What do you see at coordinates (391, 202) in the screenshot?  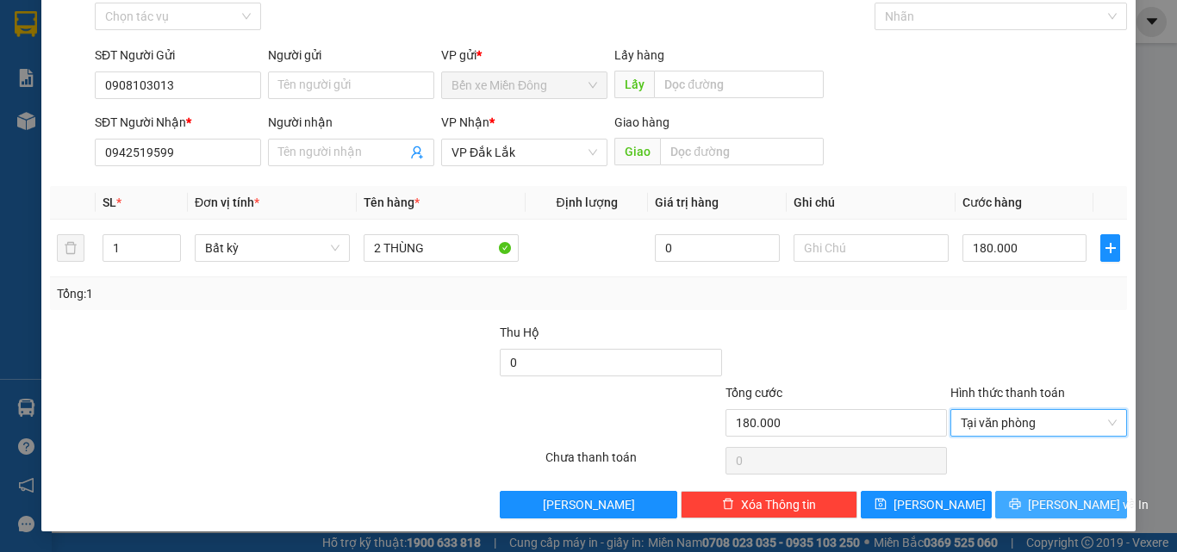 I see `span: Tên hàng` at bounding box center [391, 202].